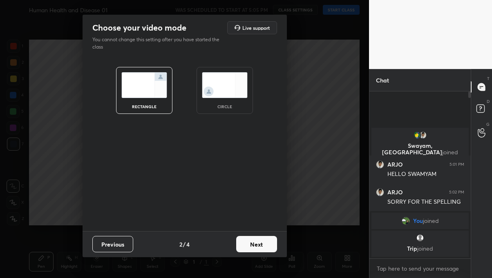 The height and width of the screenshot is (278, 492). What do you see at coordinates (158, 43) in the screenshot?
I see `p: You cannot change this setting after you have started the class` at bounding box center [158, 43].